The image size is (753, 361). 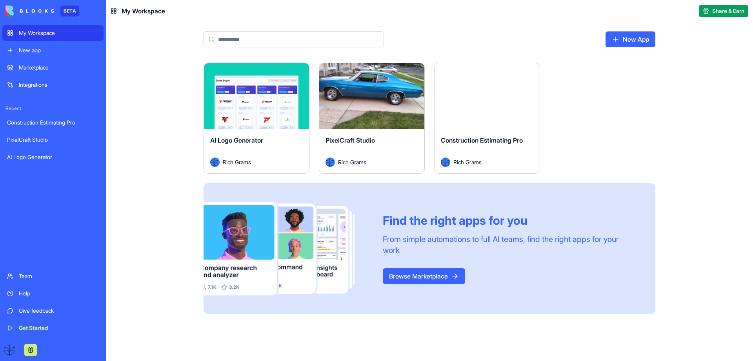 What do you see at coordinates (59, 310) in the screenshot?
I see `div: Give feedback` at bounding box center [59, 310].